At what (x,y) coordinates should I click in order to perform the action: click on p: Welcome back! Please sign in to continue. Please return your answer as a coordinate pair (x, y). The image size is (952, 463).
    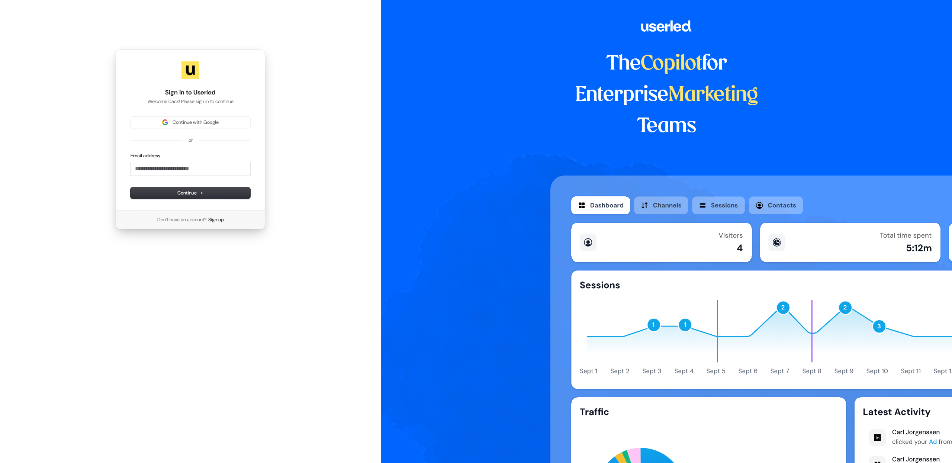
    Looking at the image, I should click on (190, 101).